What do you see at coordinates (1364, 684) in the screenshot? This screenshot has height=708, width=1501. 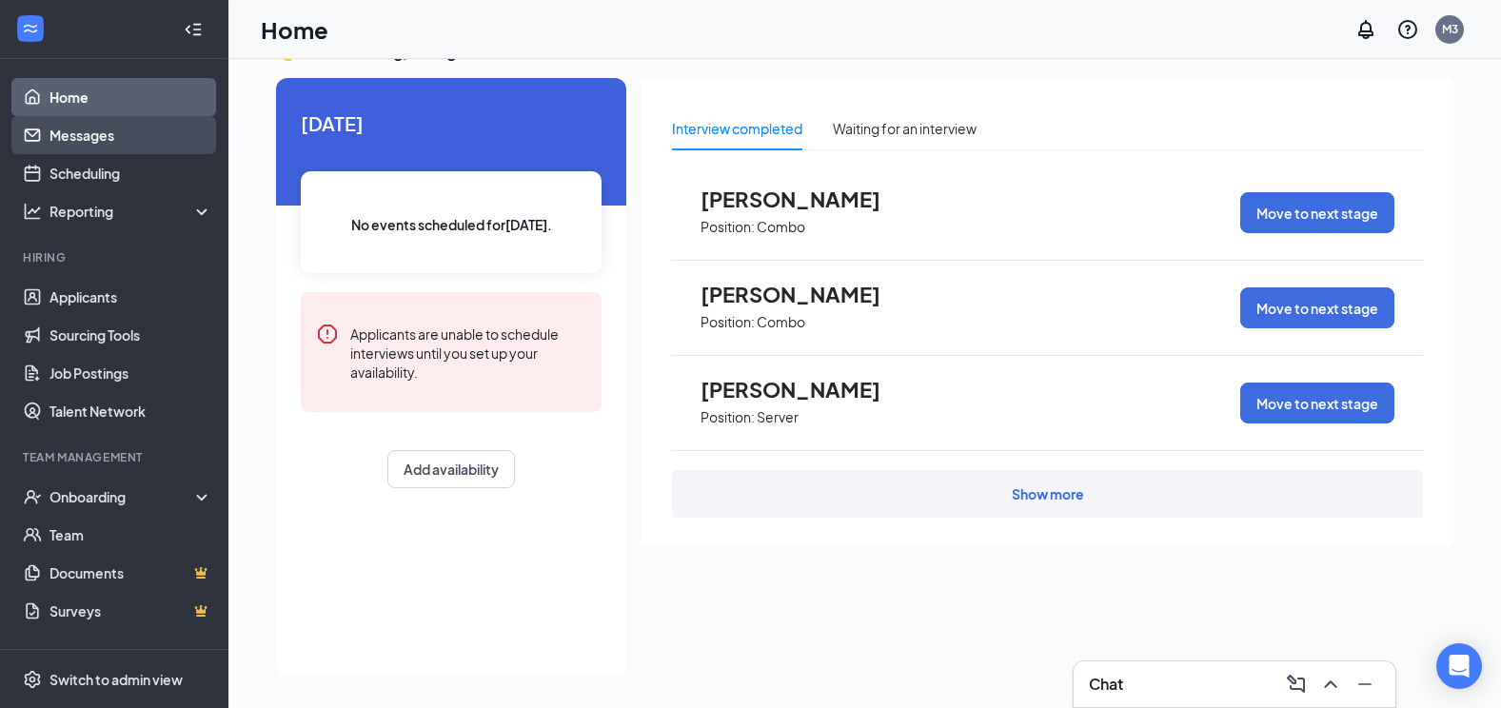 I see `button: Minimize` at bounding box center [1364, 684].